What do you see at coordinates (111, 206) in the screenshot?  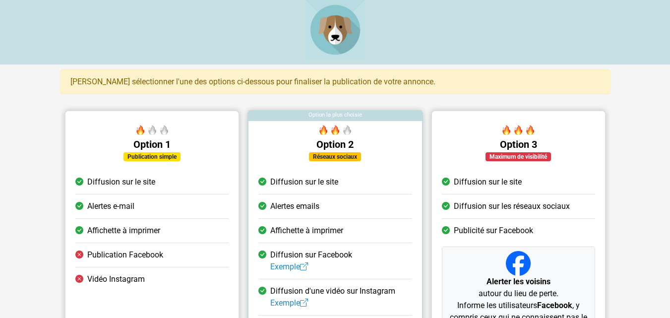 I see `span: Alertes e-mail` at bounding box center [111, 206].